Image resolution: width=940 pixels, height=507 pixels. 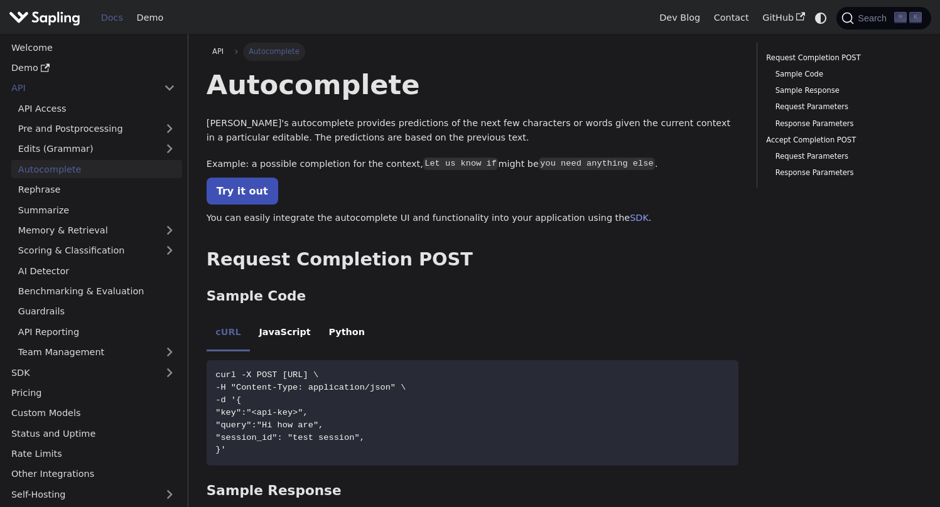 What do you see at coordinates (284, 334) in the screenshot?
I see `li: JavaScript` at bounding box center [284, 334].